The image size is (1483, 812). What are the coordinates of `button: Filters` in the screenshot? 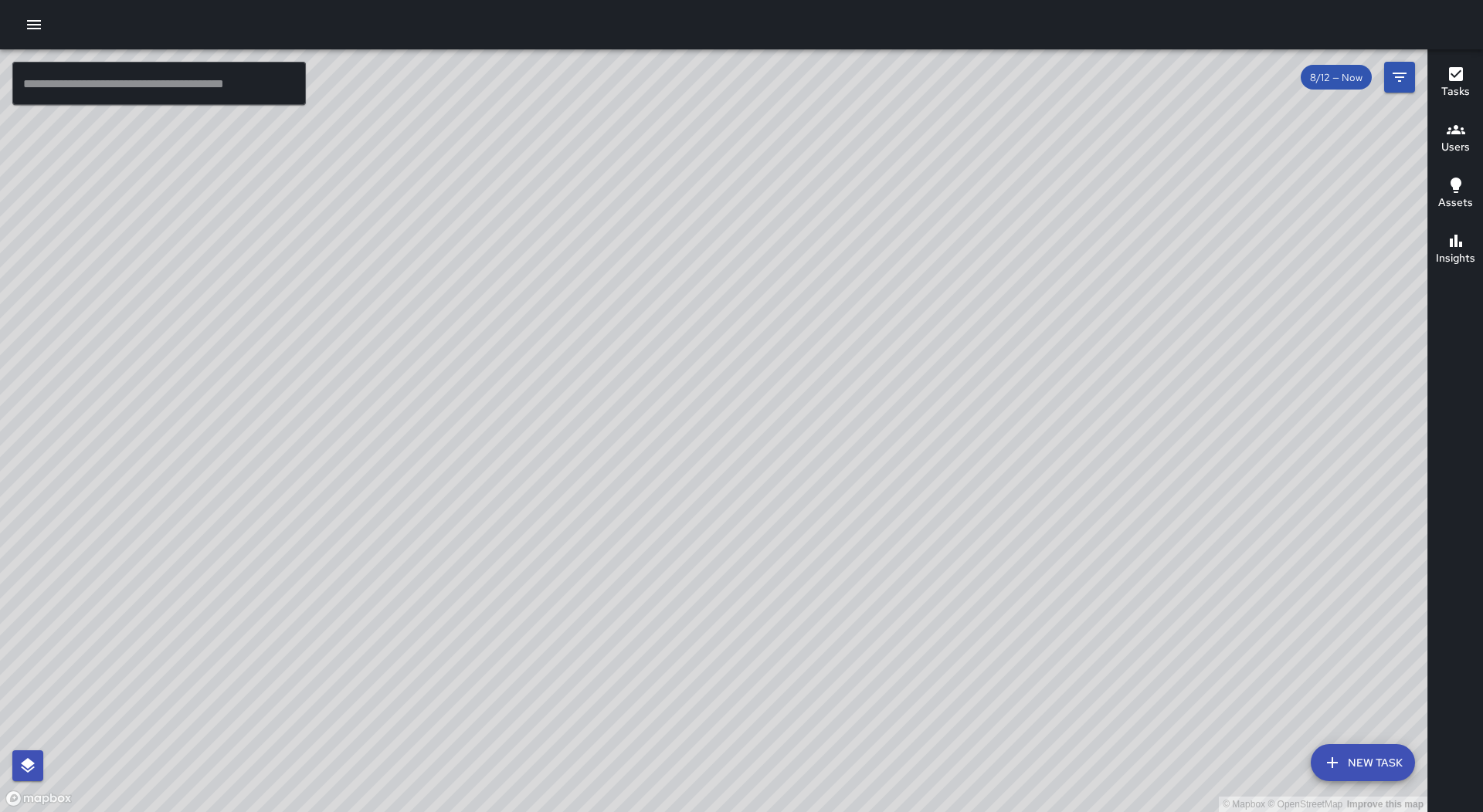 It's located at (1400, 77).